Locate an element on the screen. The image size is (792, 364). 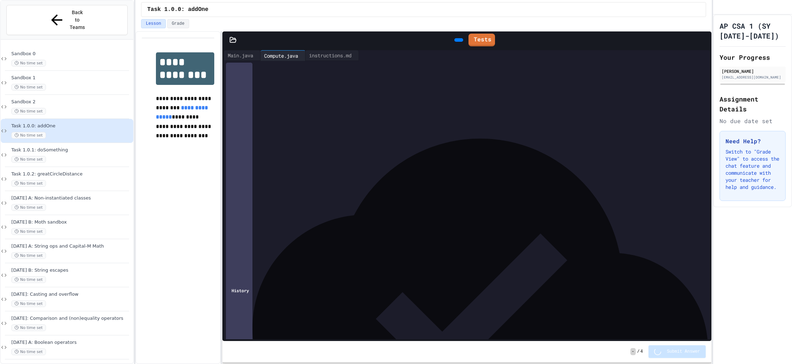
div: No due date set is located at coordinates (752, 121).